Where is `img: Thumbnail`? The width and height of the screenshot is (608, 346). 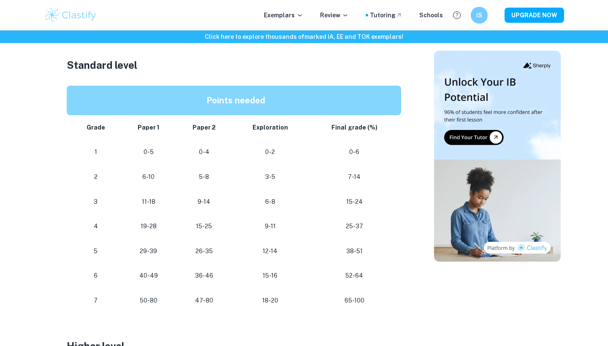 img: Thumbnail is located at coordinates (498, 156).